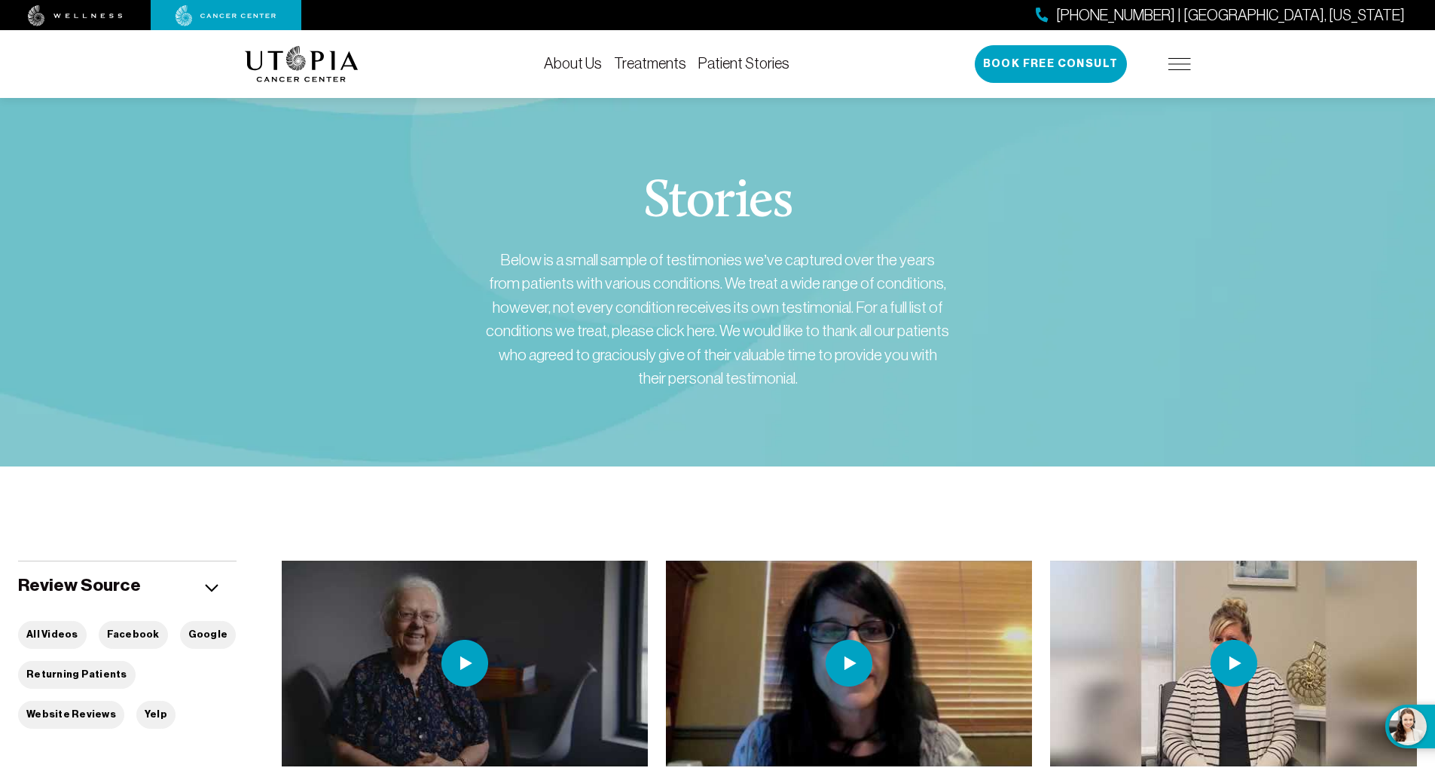 The width and height of the screenshot is (1435, 777). Describe the element at coordinates (743, 63) in the screenshot. I see `a: Patient Stories` at that location.